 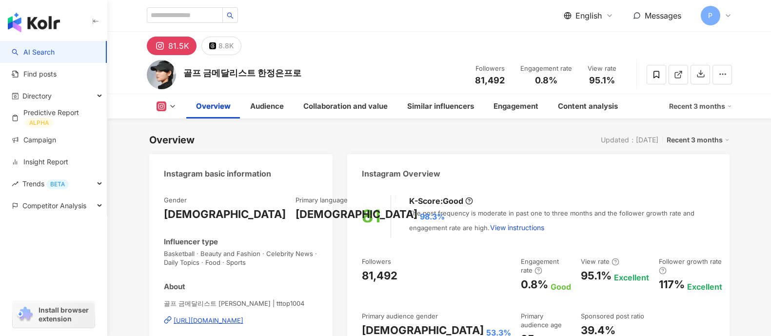 What do you see at coordinates (546, 320) in the screenshot?
I see `div: Primary audience age` at bounding box center [546, 320].